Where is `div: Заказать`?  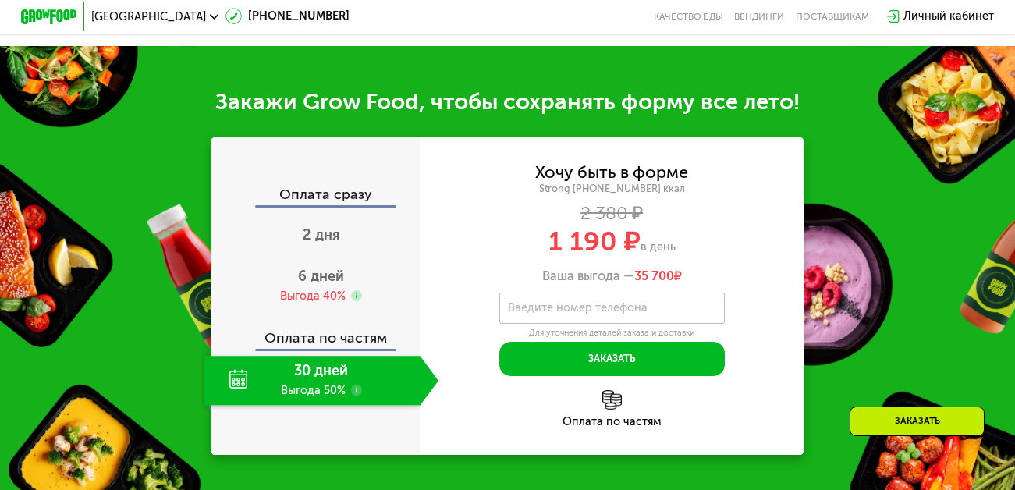
div: Заказать is located at coordinates (917, 421).